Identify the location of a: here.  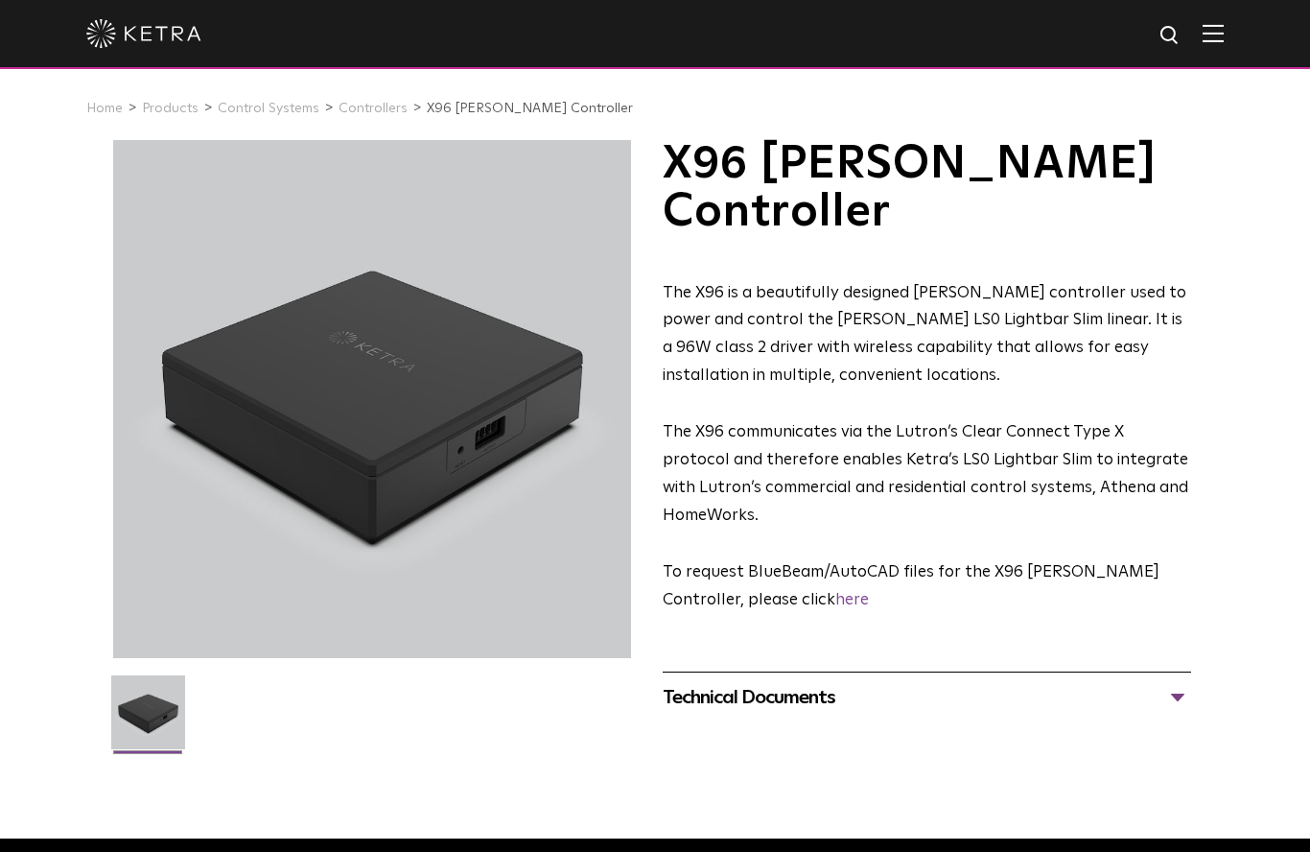
(852, 600).